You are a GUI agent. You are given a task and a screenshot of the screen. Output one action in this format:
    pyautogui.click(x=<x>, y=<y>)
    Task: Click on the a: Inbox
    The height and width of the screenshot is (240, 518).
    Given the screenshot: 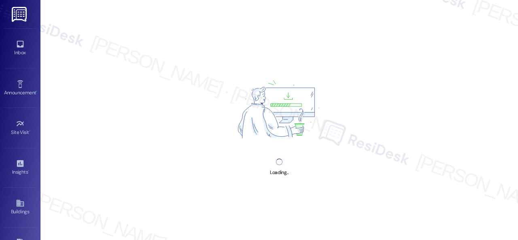 What is the action you would take?
    pyautogui.click(x=20, y=48)
    